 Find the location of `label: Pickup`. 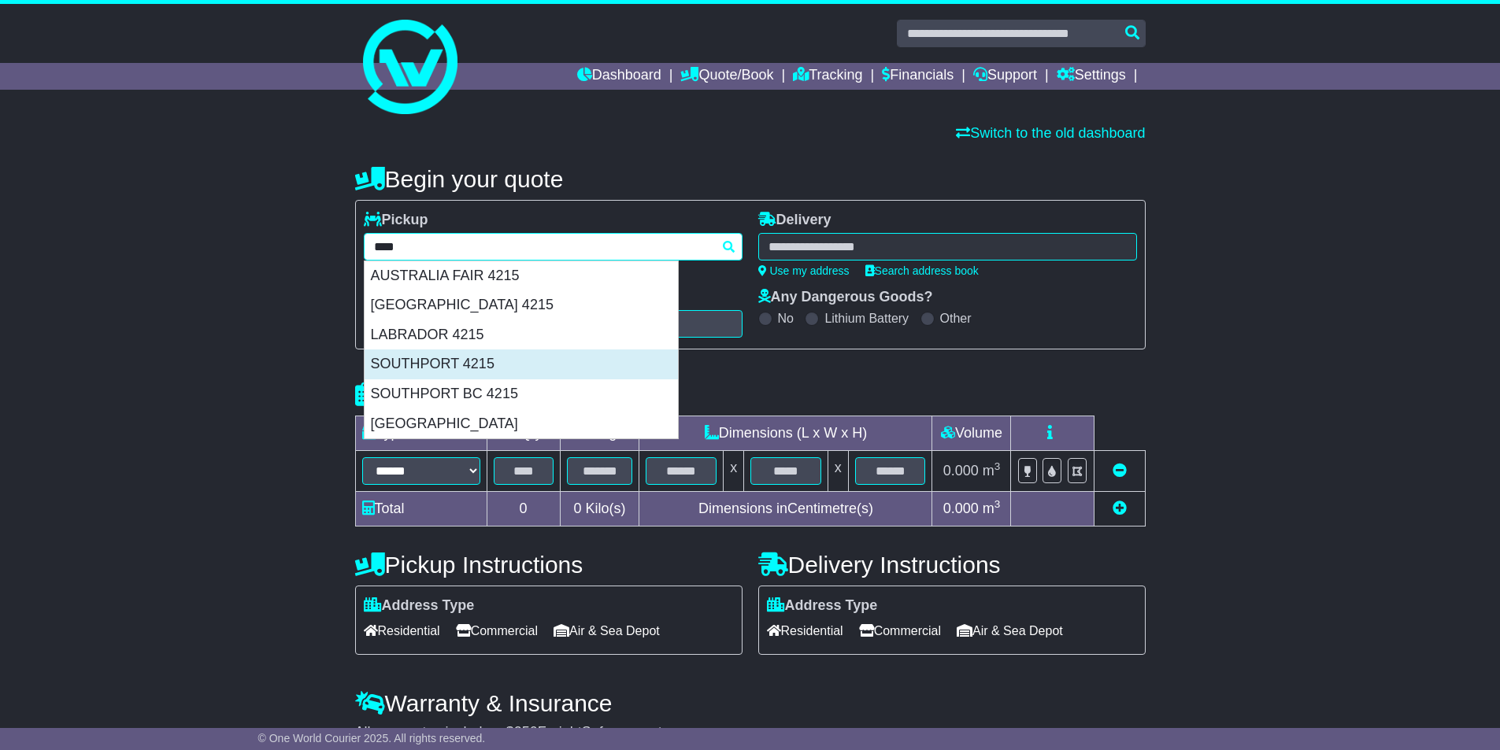

label: Pickup is located at coordinates (396, 220).